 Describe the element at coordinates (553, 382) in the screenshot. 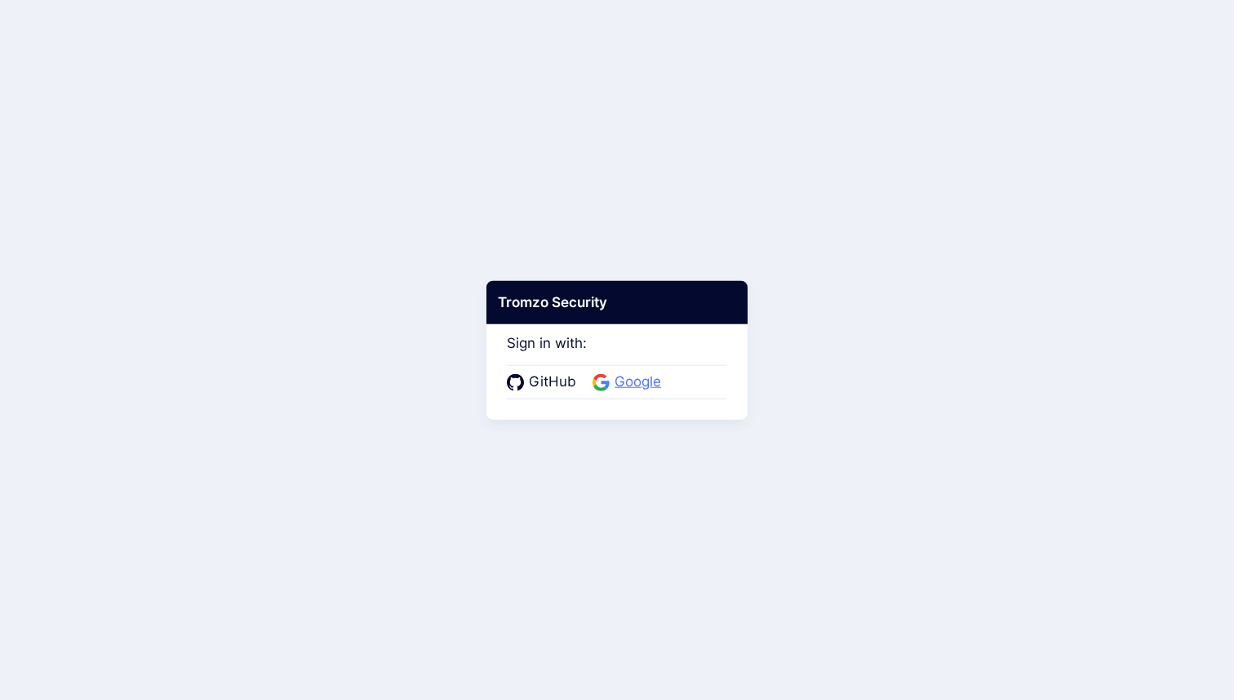

I see `span: GitHub` at that location.